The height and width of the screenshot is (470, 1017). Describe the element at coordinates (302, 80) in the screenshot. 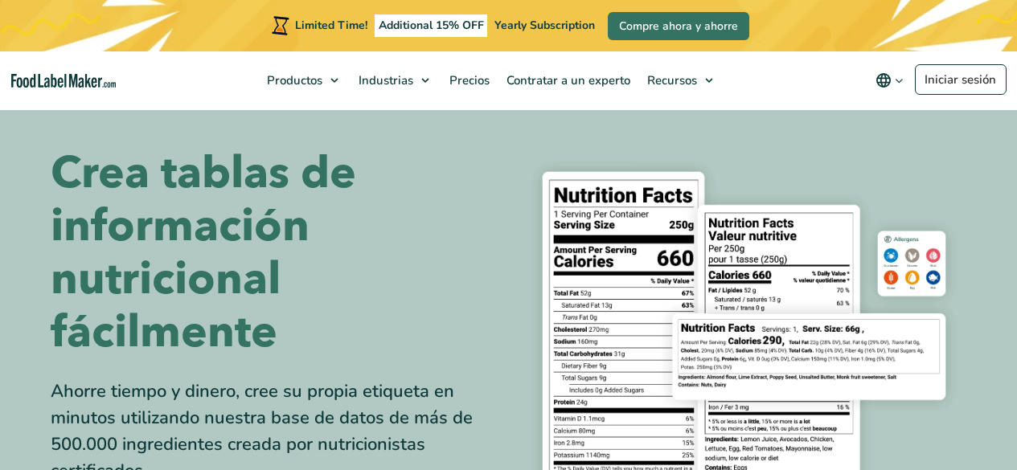

I see `a: Productos` at that location.